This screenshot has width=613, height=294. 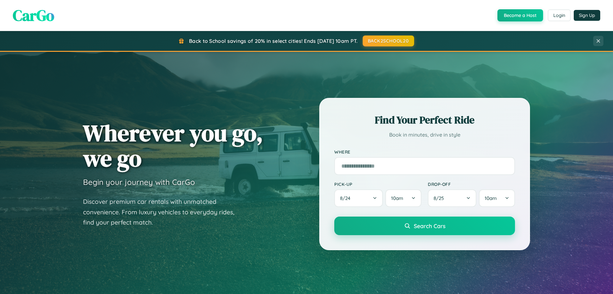 I want to click on span: CarGo, so click(x=34, y=15).